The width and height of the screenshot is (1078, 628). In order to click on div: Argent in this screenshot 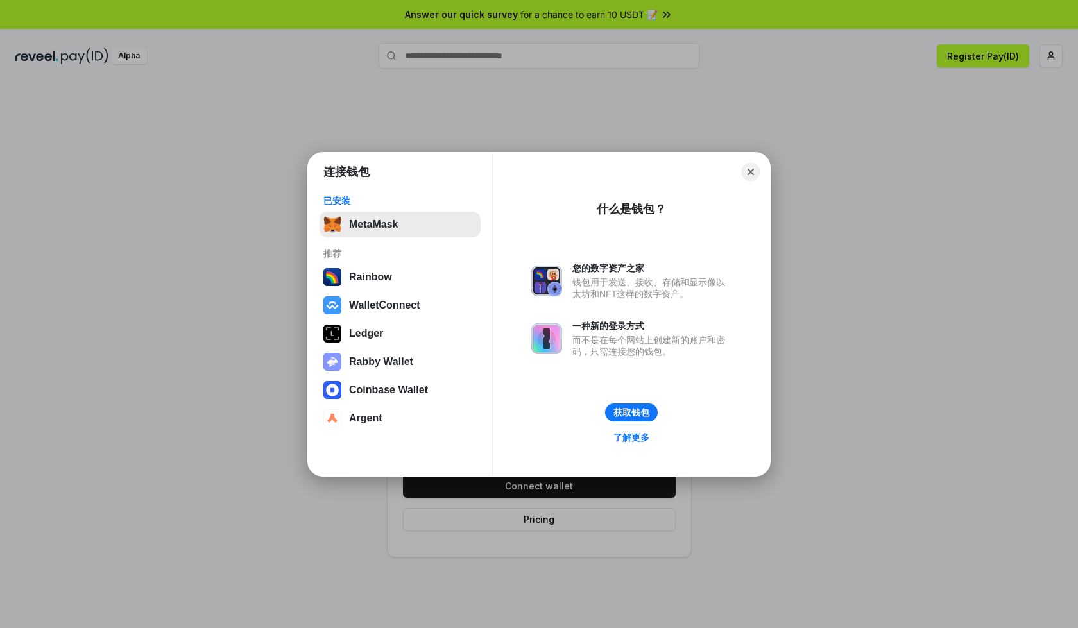, I will do `click(366, 418)`.